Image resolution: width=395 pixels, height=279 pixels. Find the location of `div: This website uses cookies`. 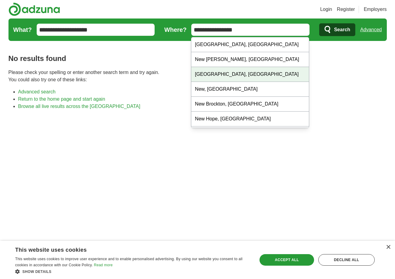

div: This website uses cookies is located at coordinates (125, 249).